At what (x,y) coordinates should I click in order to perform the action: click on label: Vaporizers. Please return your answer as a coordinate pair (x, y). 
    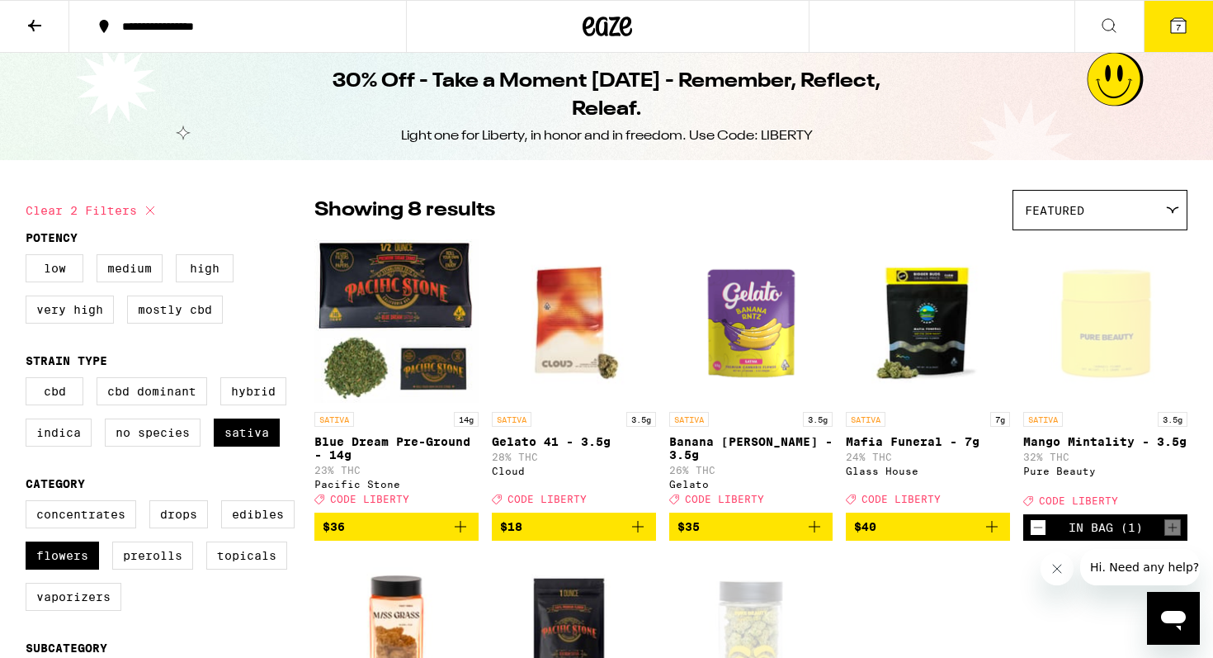
    Looking at the image, I should click on (73, 596).